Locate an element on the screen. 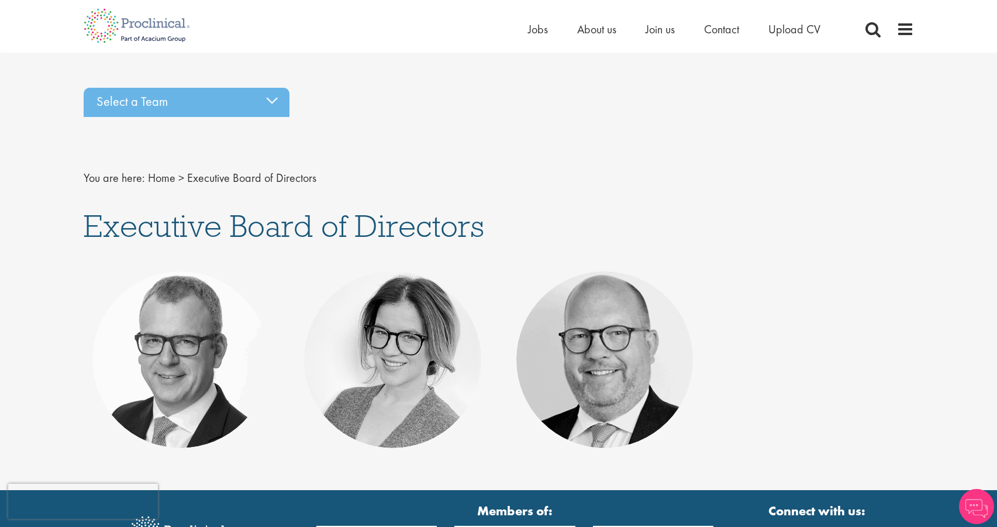  a: Upload CV is located at coordinates (794, 29).